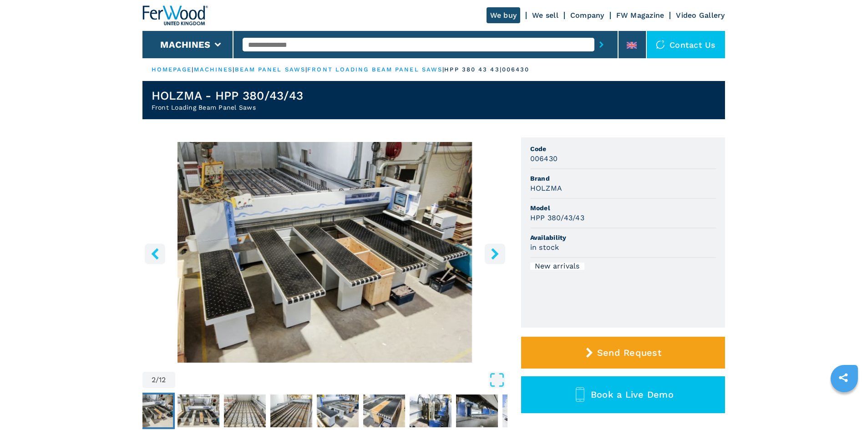 The image size is (867, 430). What do you see at coordinates (430, 411) in the screenshot?
I see `img: 7578c1371ec70e10d3f9b27a5d60987c` at bounding box center [430, 411].